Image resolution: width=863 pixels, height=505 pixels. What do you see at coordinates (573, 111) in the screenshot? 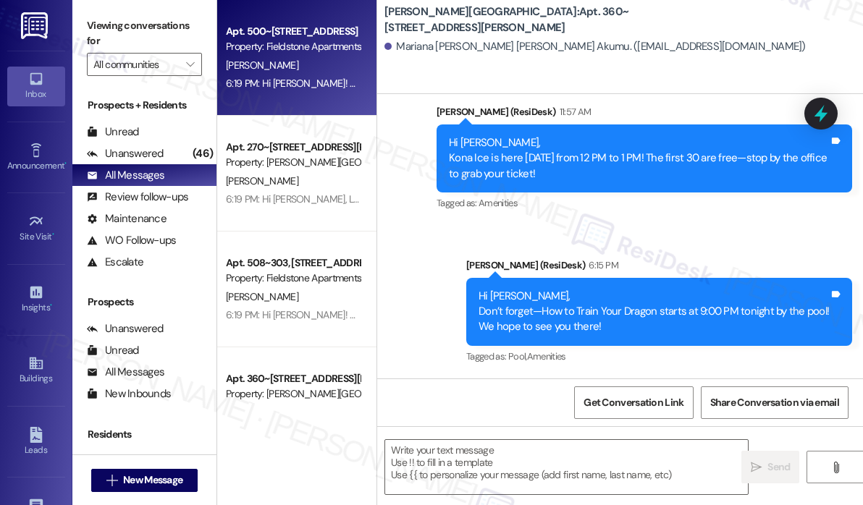
I see `div: 11:57 AM` at bounding box center [573, 111].